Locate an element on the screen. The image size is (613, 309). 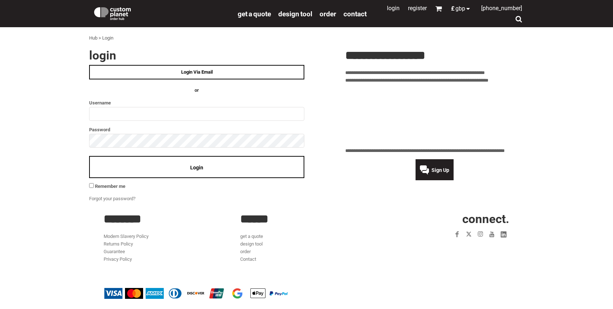
img: Discover is located at coordinates (196, 293).